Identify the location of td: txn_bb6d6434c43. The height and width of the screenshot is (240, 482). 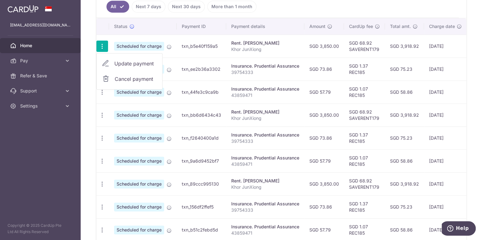
(201, 115).